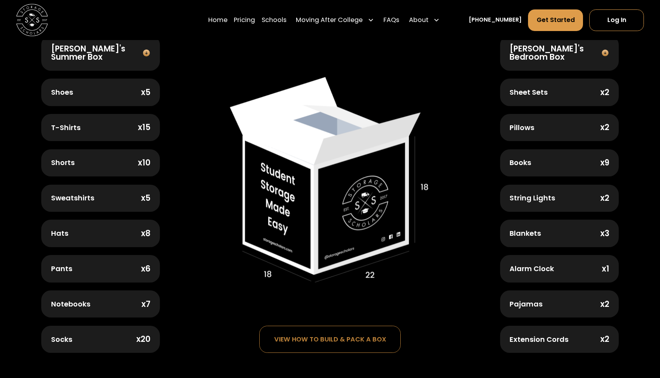 The image size is (660, 378). I want to click on a: Log In, so click(616, 20).